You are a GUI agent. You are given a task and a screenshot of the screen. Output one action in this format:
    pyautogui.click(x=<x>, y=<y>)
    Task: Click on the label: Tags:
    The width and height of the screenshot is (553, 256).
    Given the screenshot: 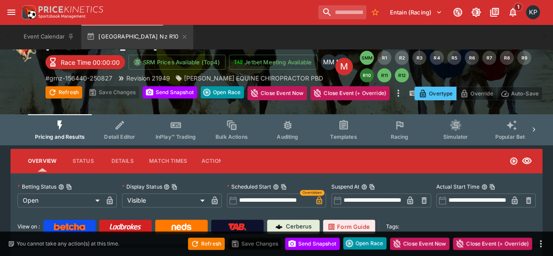 What is the action you would take?
    pyautogui.click(x=393, y=227)
    